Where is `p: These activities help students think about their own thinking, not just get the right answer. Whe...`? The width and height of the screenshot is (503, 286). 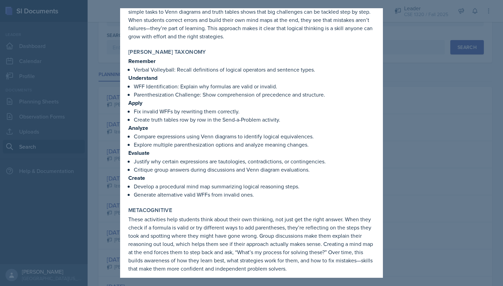
p: These activities help students think about their own thinking, not just get the right answer. Whe... is located at coordinates (251, 244).